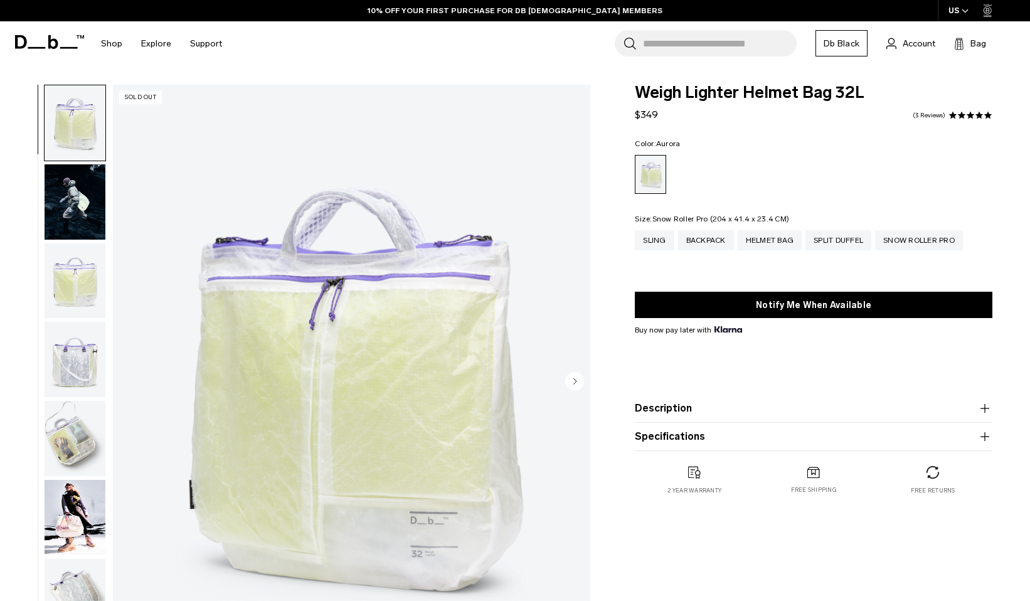  Describe the element at coordinates (651, 174) in the screenshot. I see `a: Aurora` at that location.